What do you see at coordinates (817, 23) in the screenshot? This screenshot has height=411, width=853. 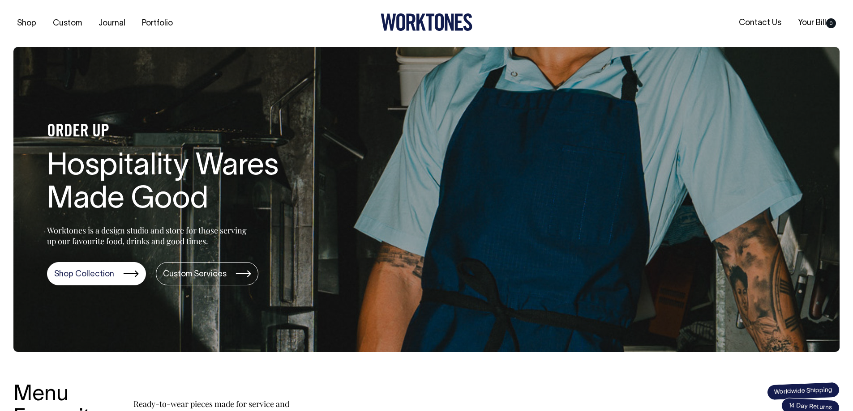 I see `a: Your Bill0` at bounding box center [817, 23].